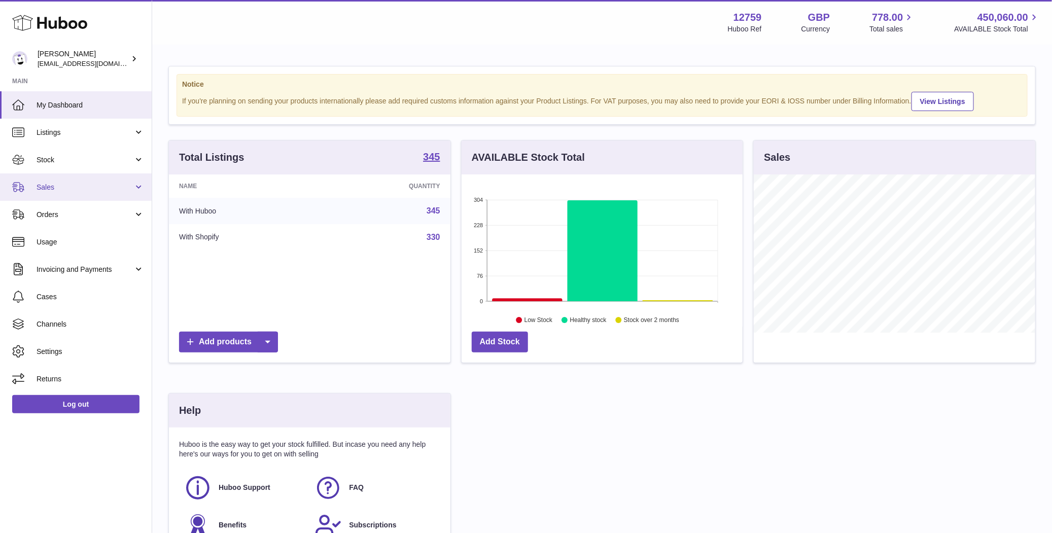  What do you see at coordinates (244, 237) in the screenshot?
I see `td: With Shopify` at bounding box center [244, 237].